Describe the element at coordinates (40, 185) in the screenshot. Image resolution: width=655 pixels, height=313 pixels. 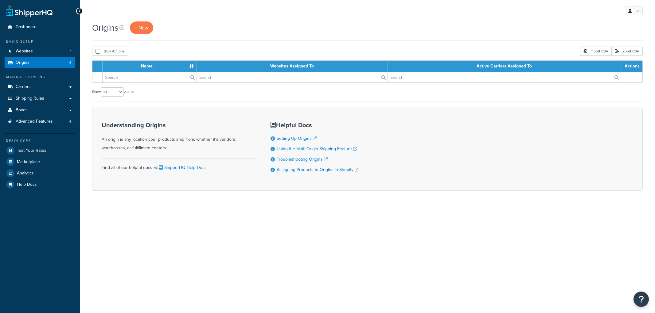
I see `li: Help Docs` at that location.